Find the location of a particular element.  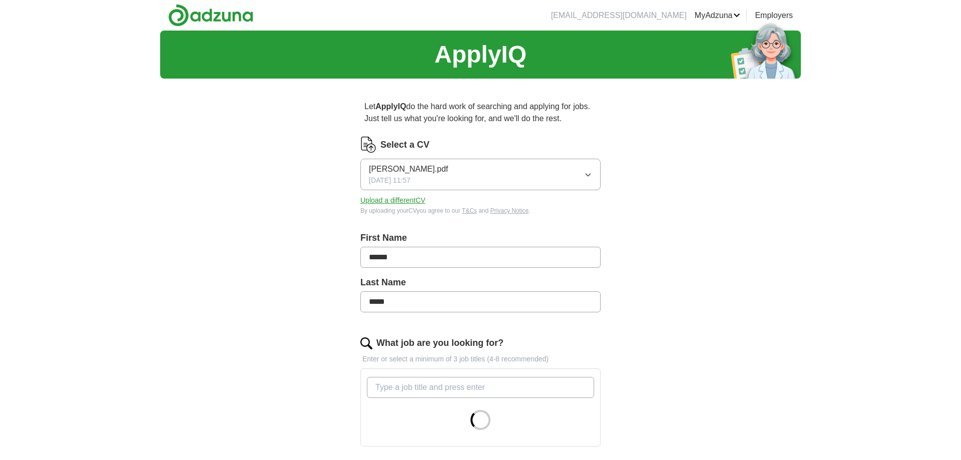

img: Adzuna logo is located at coordinates (211, 15).